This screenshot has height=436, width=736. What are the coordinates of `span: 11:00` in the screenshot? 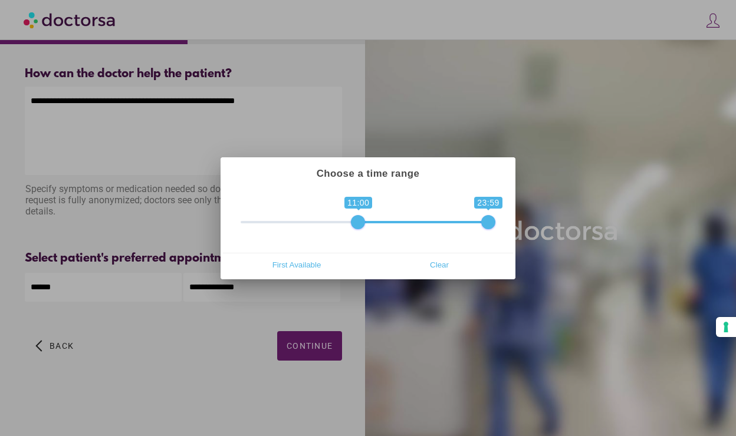 It's located at (359, 203).